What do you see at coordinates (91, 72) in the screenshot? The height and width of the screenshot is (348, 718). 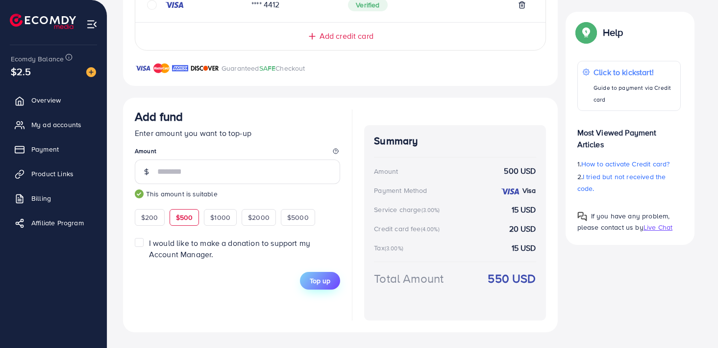 I see `img: image` at bounding box center [91, 72].